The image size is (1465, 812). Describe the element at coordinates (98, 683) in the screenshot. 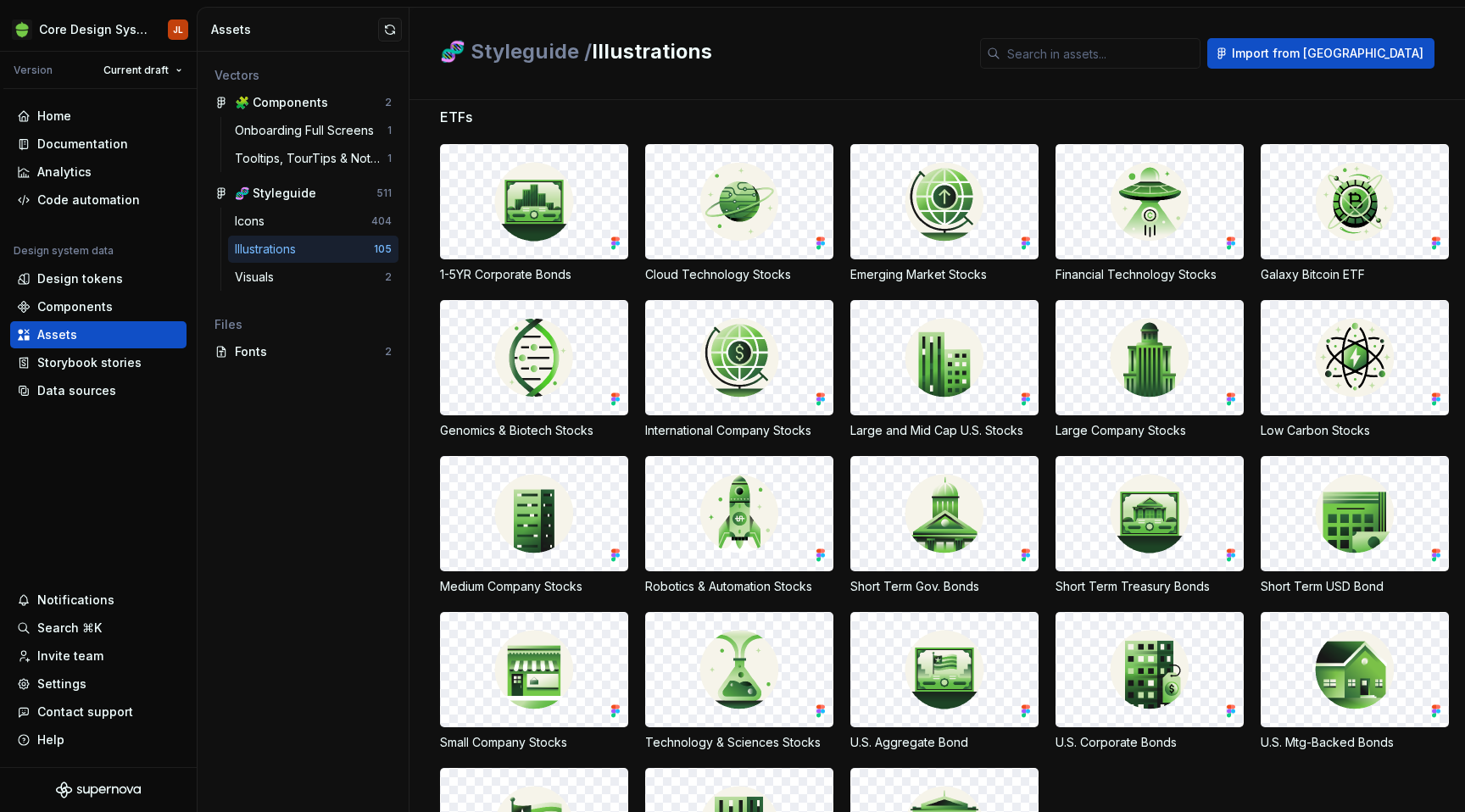

I see `a: Settings` at that location.